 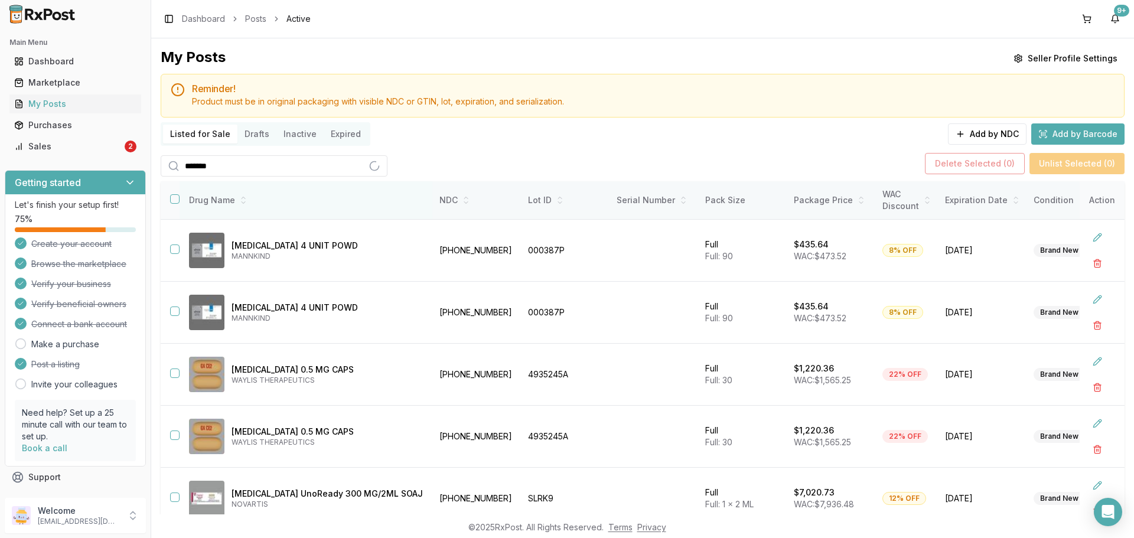 What do you see at coordinates (207, 313) in the screenshot?
I see `img: Afrezza 4 UNIT POWD` at bounding box center [207, 313].